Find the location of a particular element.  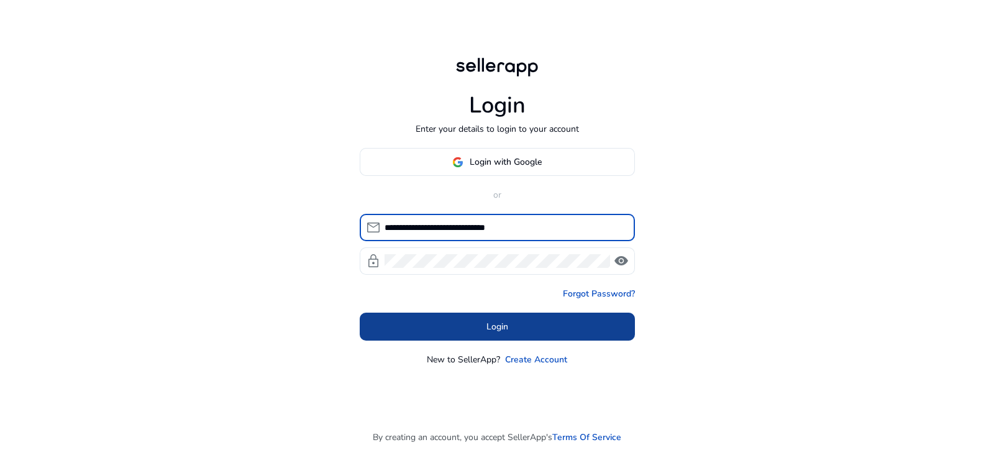

span: lock is located at coordinates (373, 261).